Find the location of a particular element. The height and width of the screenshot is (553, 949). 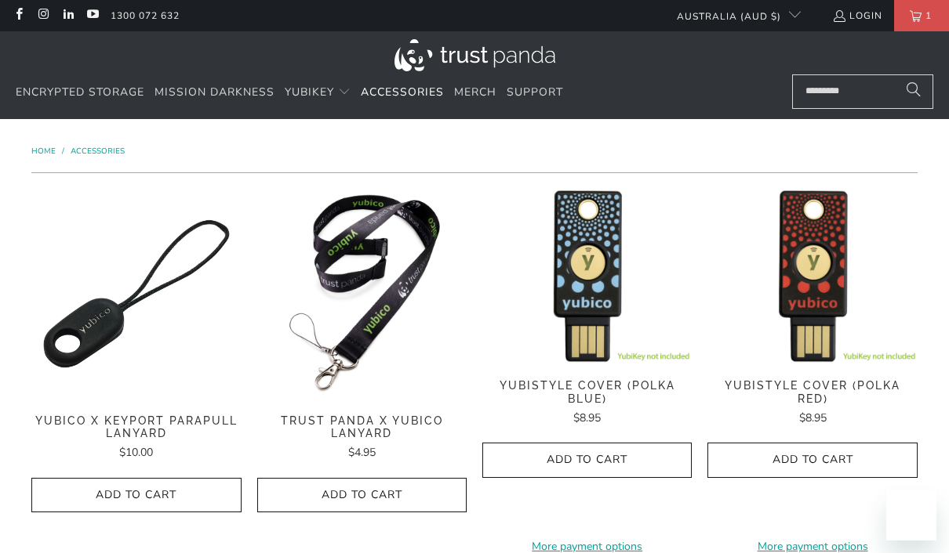

span: Home is located at coordinates (43, 151).